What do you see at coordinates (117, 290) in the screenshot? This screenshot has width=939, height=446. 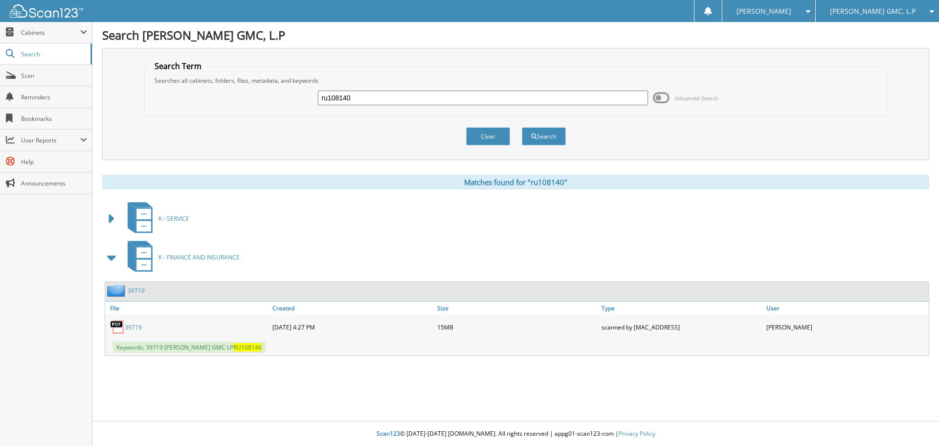 I see `img: folder2.png` at bounding box center [117, 290].